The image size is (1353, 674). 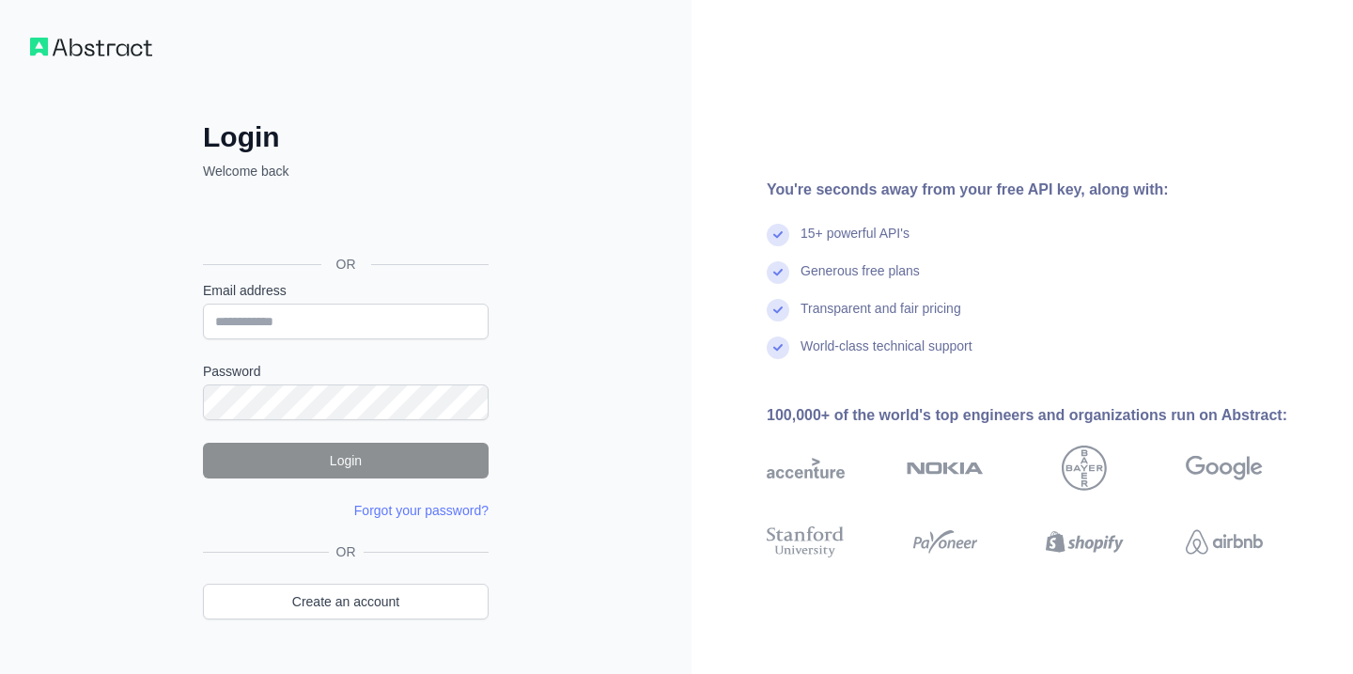 I want to click on p: Welcome back, so click(x=346, y=171).